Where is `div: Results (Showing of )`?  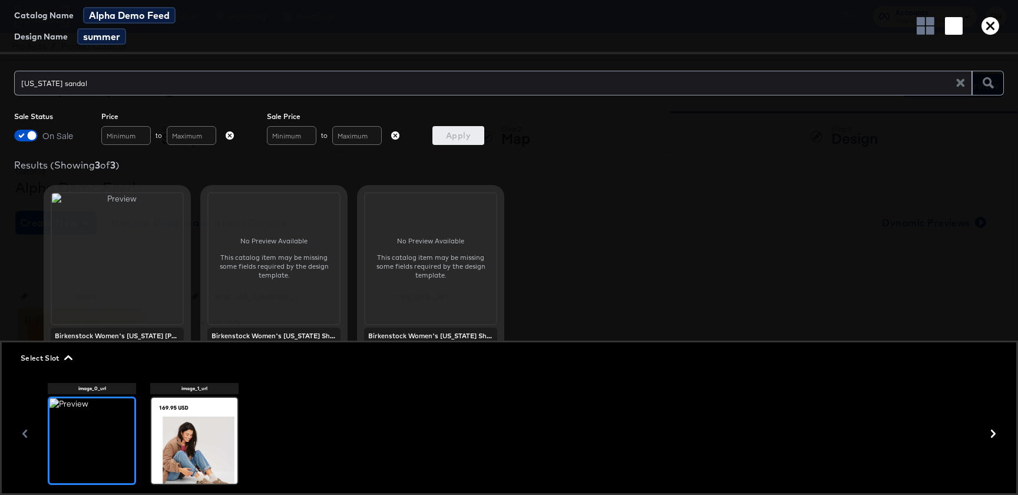
div: Results (Showing of ) is located at coordinates (509, 165).